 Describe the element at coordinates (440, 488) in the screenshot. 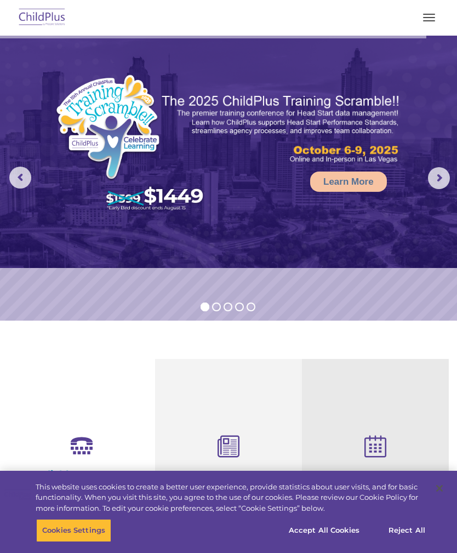

I see `button: Close` at that location.